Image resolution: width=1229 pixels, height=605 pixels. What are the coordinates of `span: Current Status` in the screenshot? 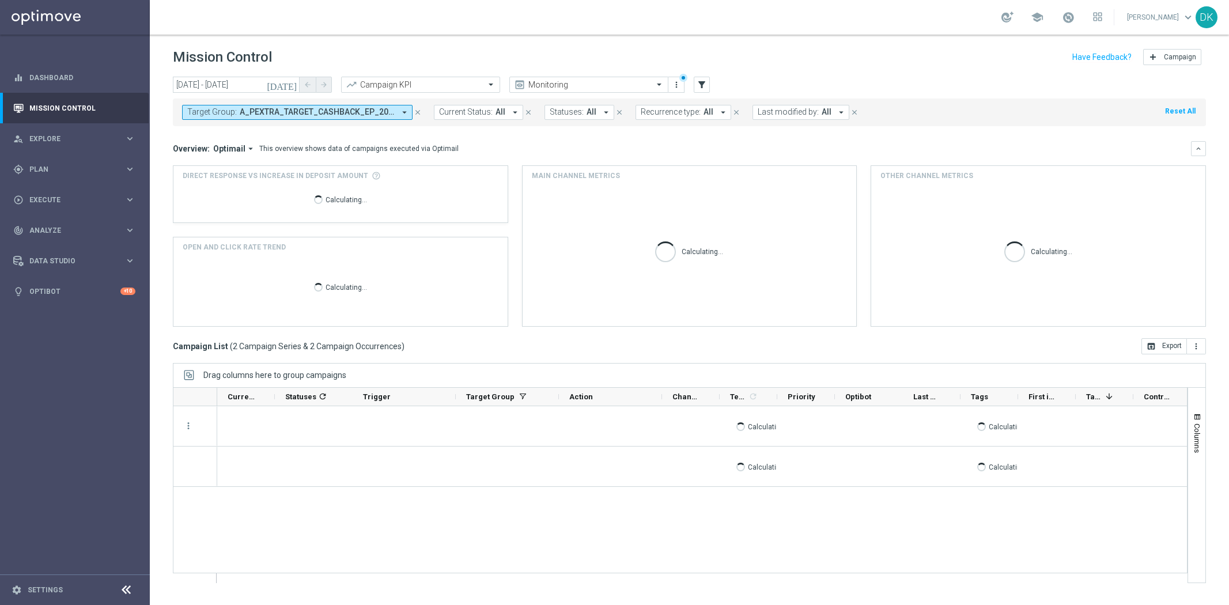 It's located at (242, 397).